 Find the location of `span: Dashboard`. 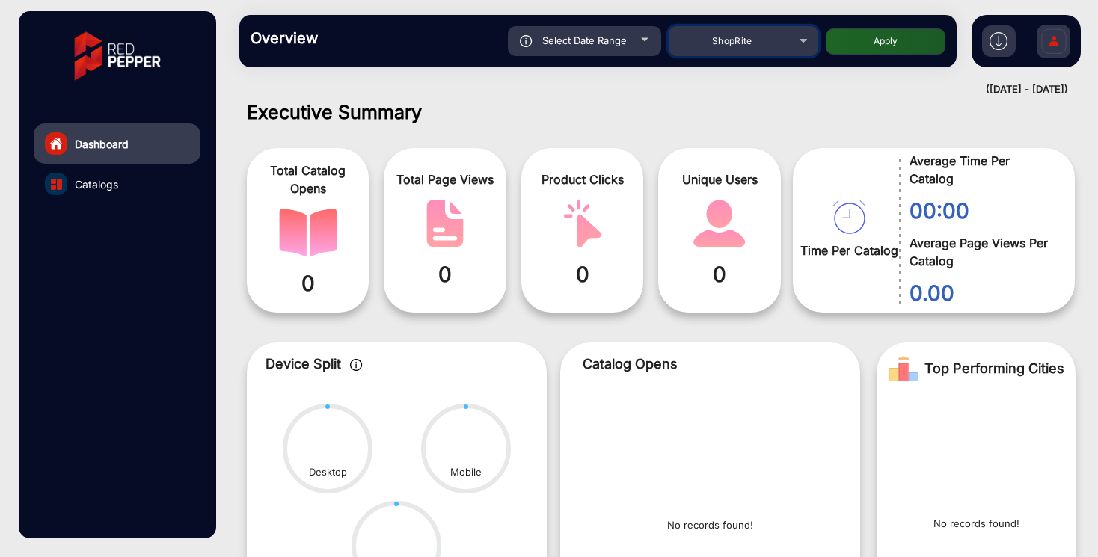

span: Dashboard is located at coordinates (102, 144).